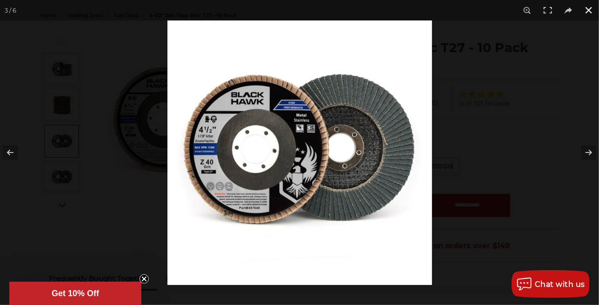 The width and height of the screenshot is (599, 305). Describe the element at coordinates (75, 293) in the screenshot. I see `span: Get 10% Off` at that location.